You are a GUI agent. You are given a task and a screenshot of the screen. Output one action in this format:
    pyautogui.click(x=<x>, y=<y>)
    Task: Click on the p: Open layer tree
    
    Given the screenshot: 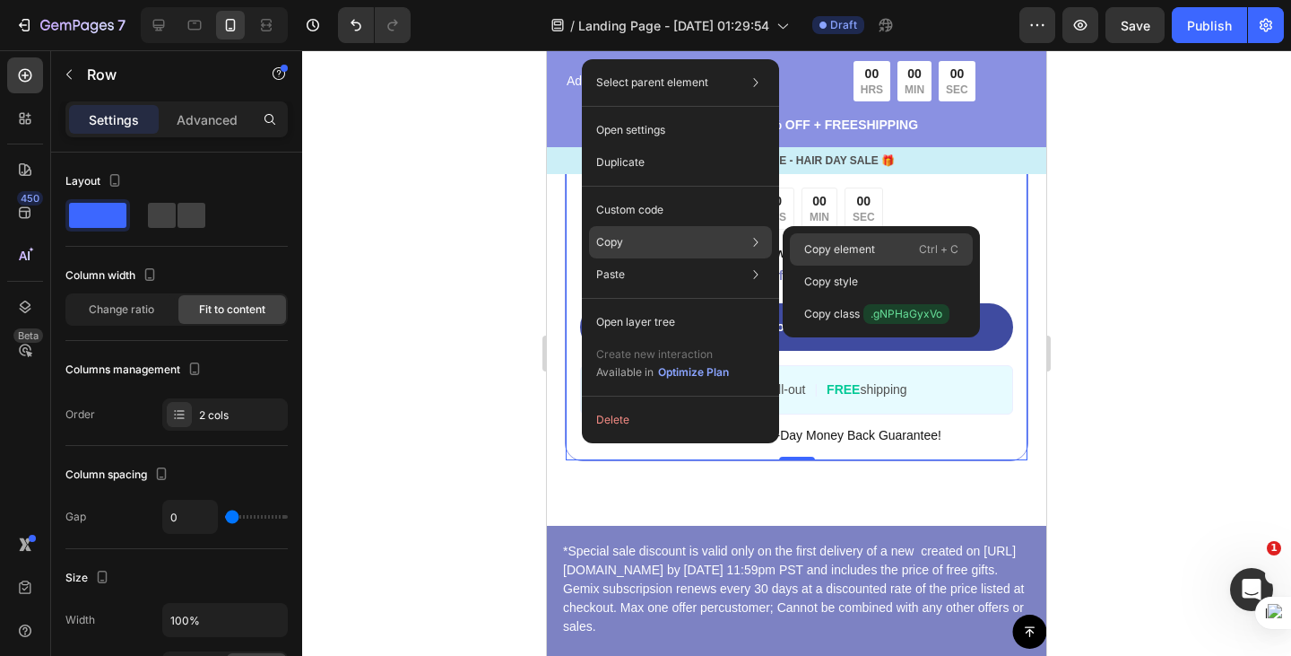 What is the action you would take?
    pyautogui.click(x=636, y=322)
    